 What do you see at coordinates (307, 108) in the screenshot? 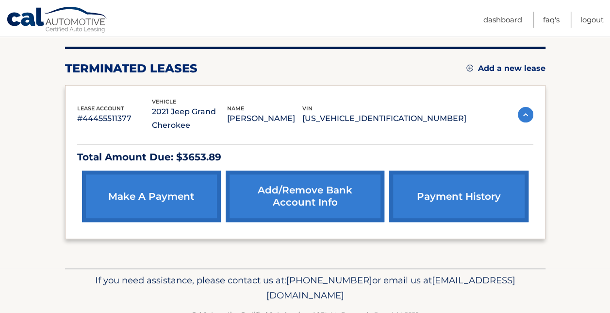
I see `span: vin` at bounding box center [307, 108].